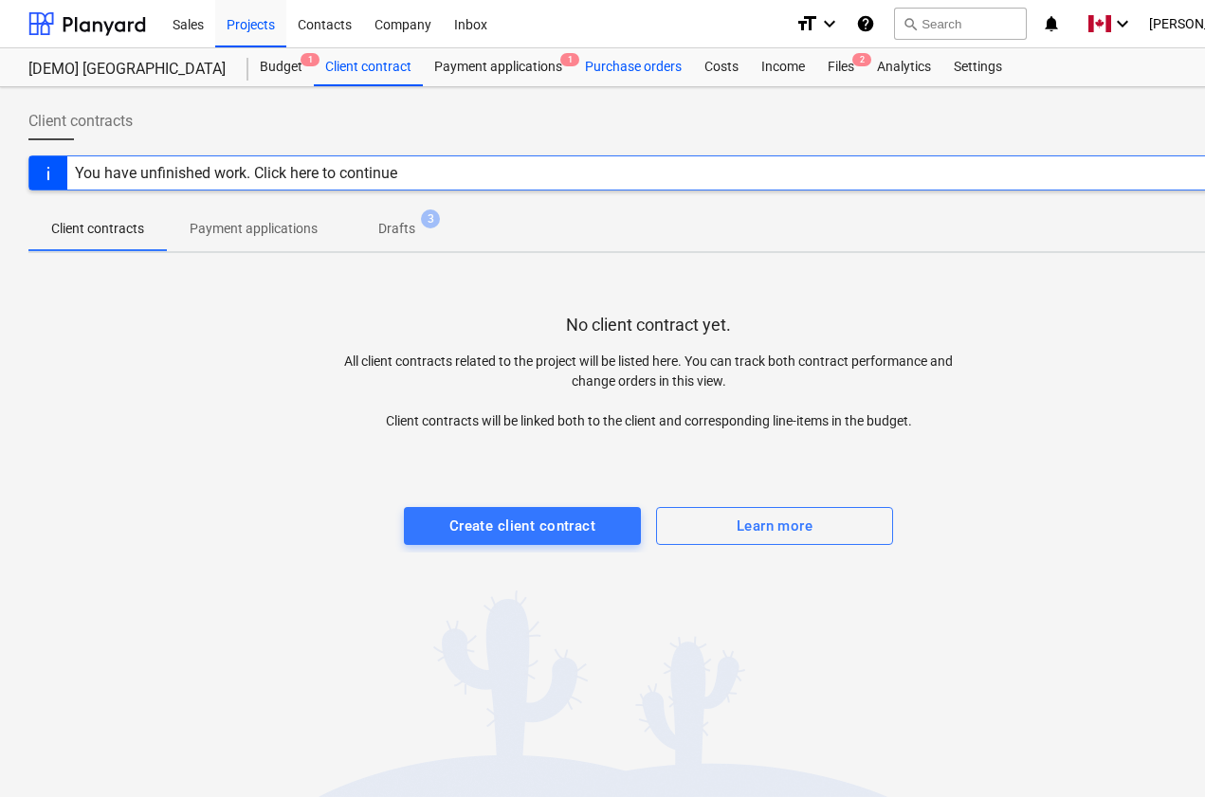 This screenshot has height=797, width=1205. What do you see at coordinates (649, 392) in the screenshot?
I see `p: All client contracts related to the project will be listed here. You can track both contract perf...` at bounding box center [649, 392].